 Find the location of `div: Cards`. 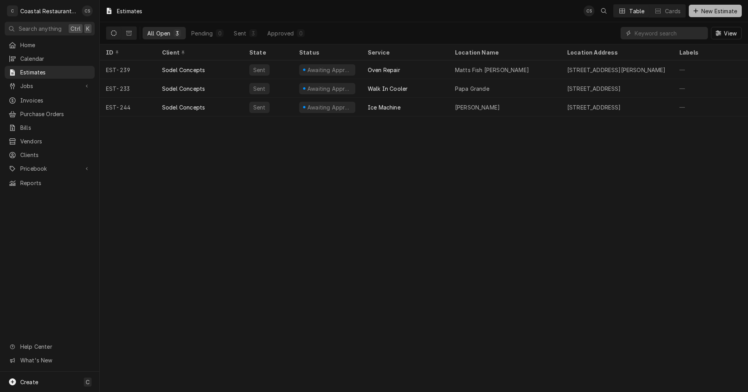

div: Cards is located at coordinates (673, 11).